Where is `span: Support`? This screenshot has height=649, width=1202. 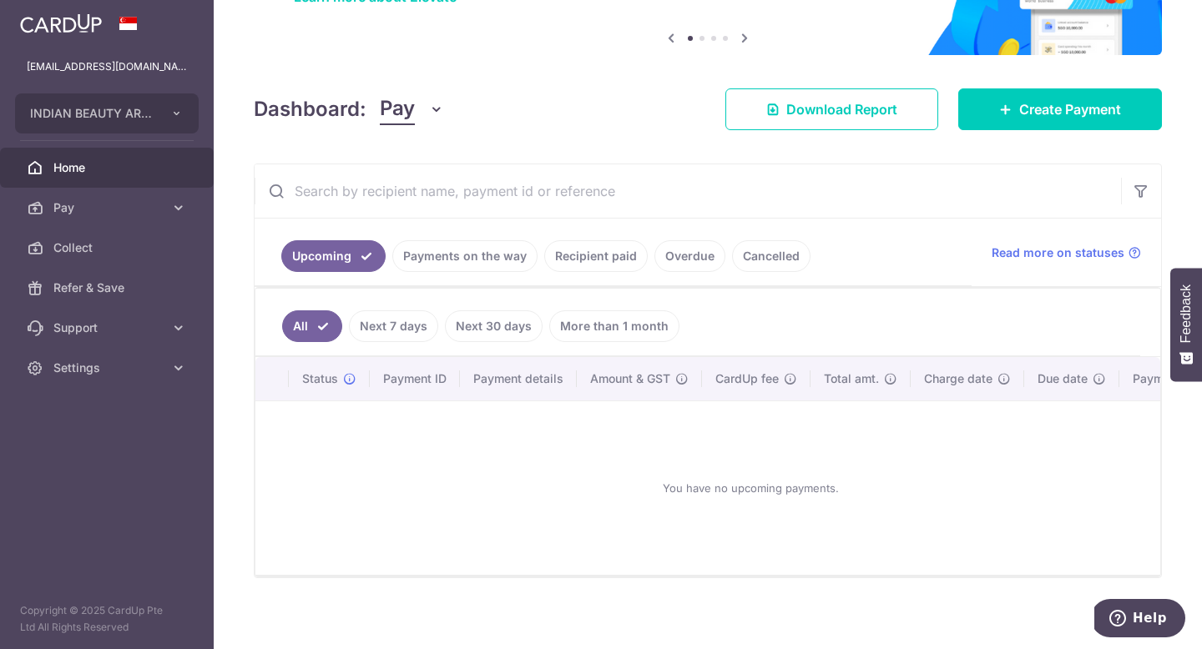
span: Support is located at coordinates (108, 328).